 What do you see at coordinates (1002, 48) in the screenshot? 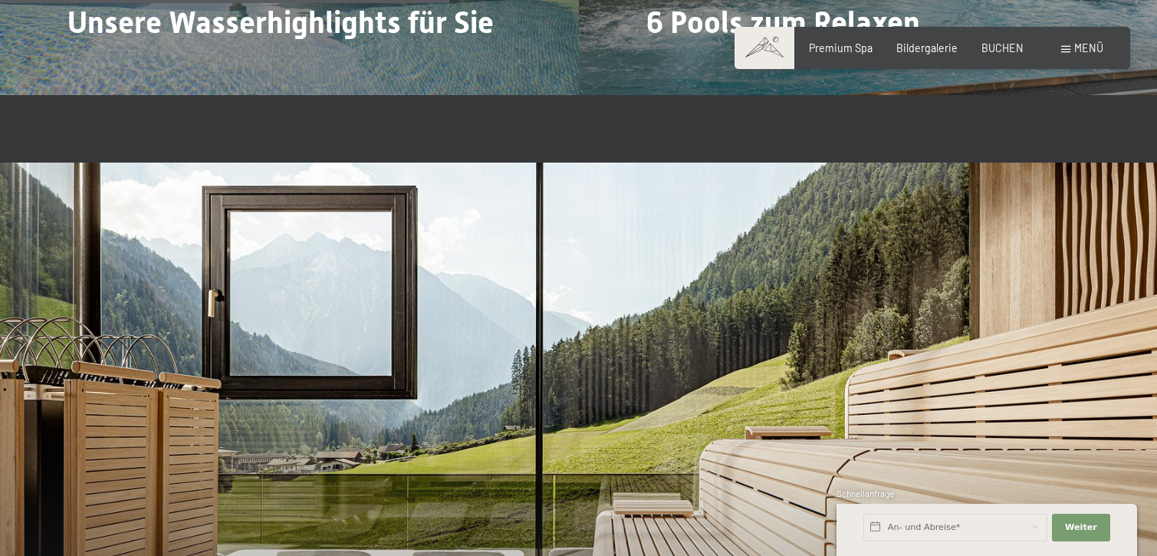
I see `span: BUCHEN` at bounding box center [1002, 48].